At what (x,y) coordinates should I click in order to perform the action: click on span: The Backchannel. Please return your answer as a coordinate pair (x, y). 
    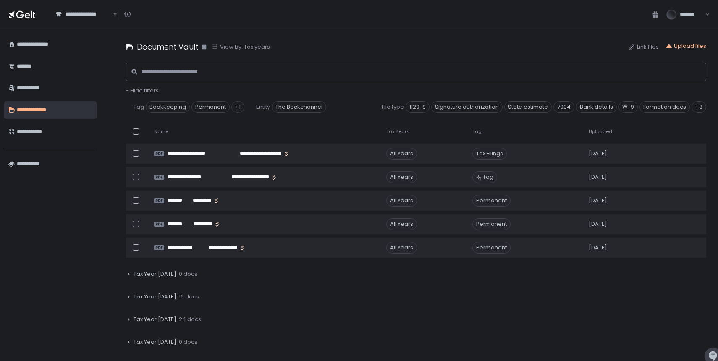
    Looking at the image, I should click on (299, 107).